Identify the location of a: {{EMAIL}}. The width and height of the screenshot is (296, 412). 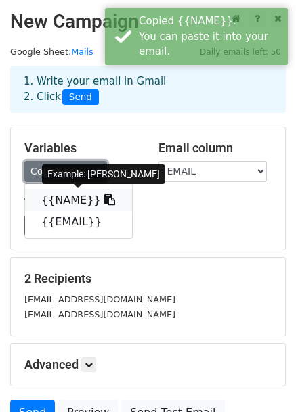
(79, 222).